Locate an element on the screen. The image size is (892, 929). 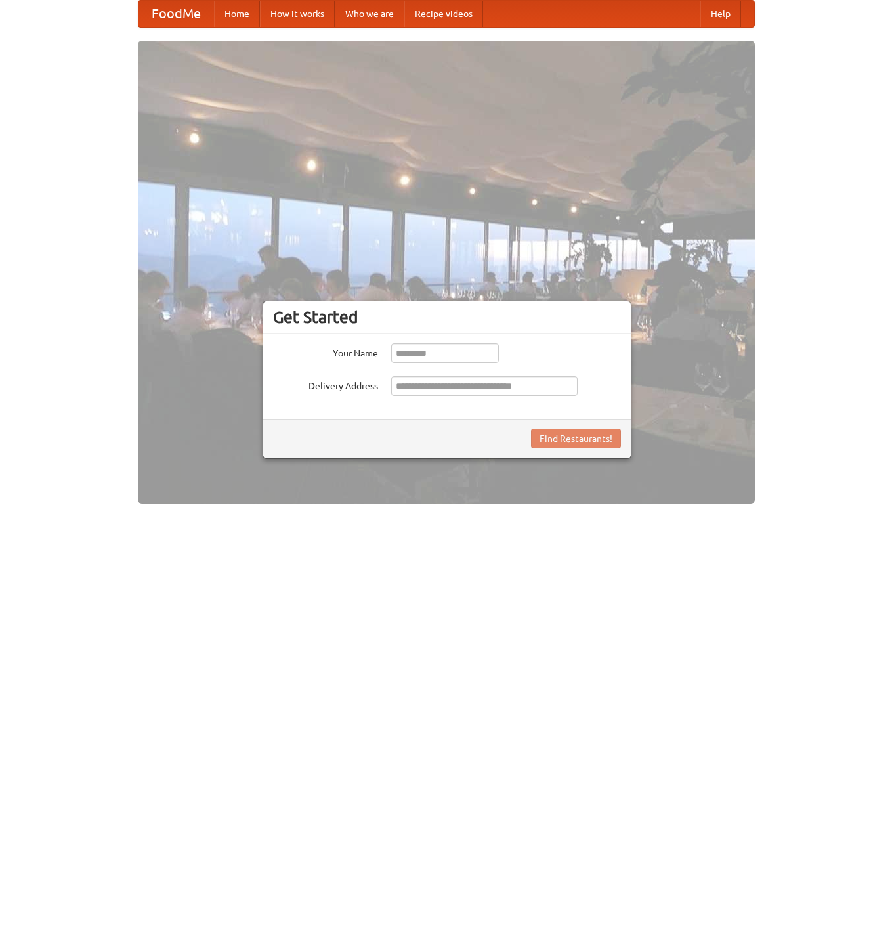
a: Who we are is located at coordinates (370, 14).